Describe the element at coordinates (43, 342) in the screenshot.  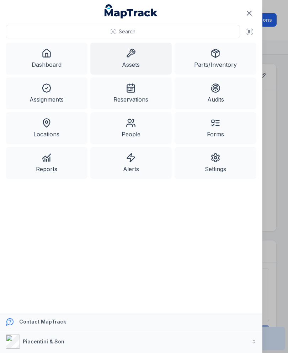
I see `strong: Piacentini & Son` at that location.